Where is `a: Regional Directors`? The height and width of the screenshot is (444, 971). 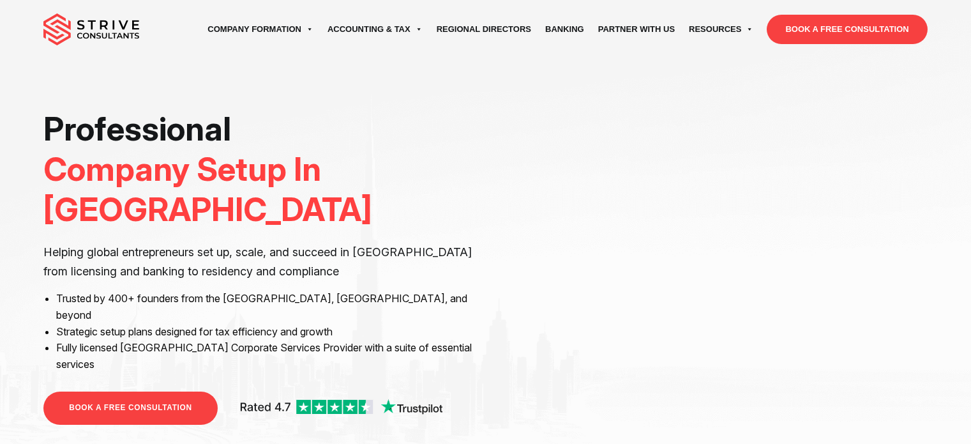 a: Regional Directors is located at coordinates (484, 29).